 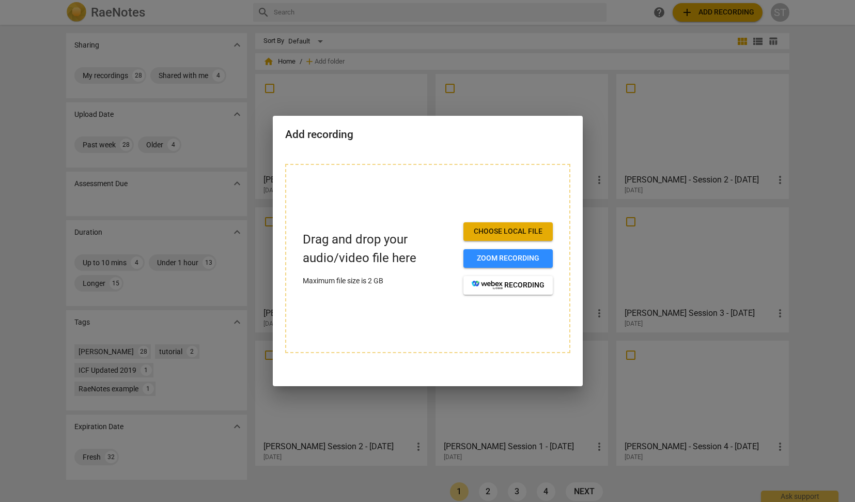 What do you see at coordinates (379, 280) in the screenshot?
I see `p: Maximum file size is 2 GB` at bounding box center [379, 280].